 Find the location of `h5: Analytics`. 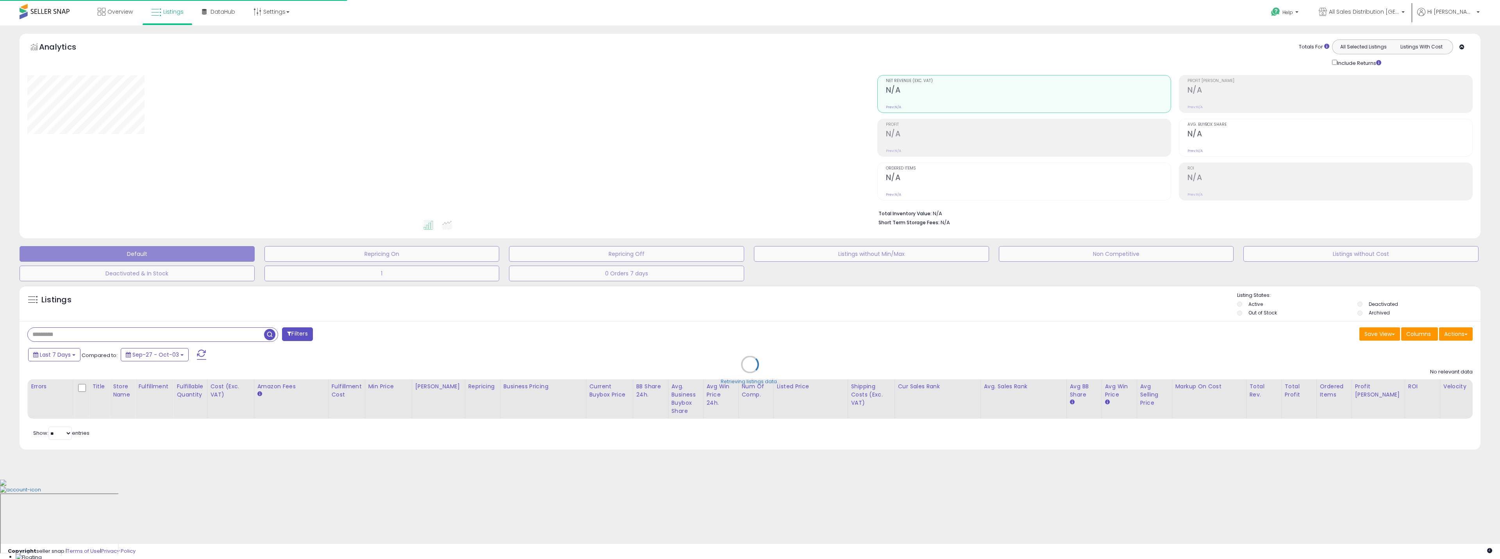

h5: Analytics is located at coordinates (65, 48).